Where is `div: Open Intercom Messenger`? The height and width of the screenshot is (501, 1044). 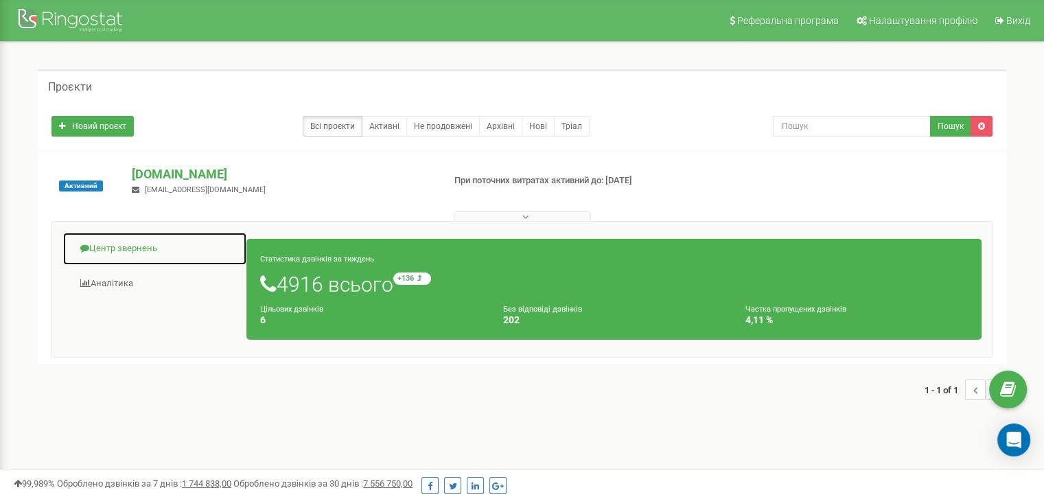
div: Open Intercom Messenger is located at coordinates (1014, 440).